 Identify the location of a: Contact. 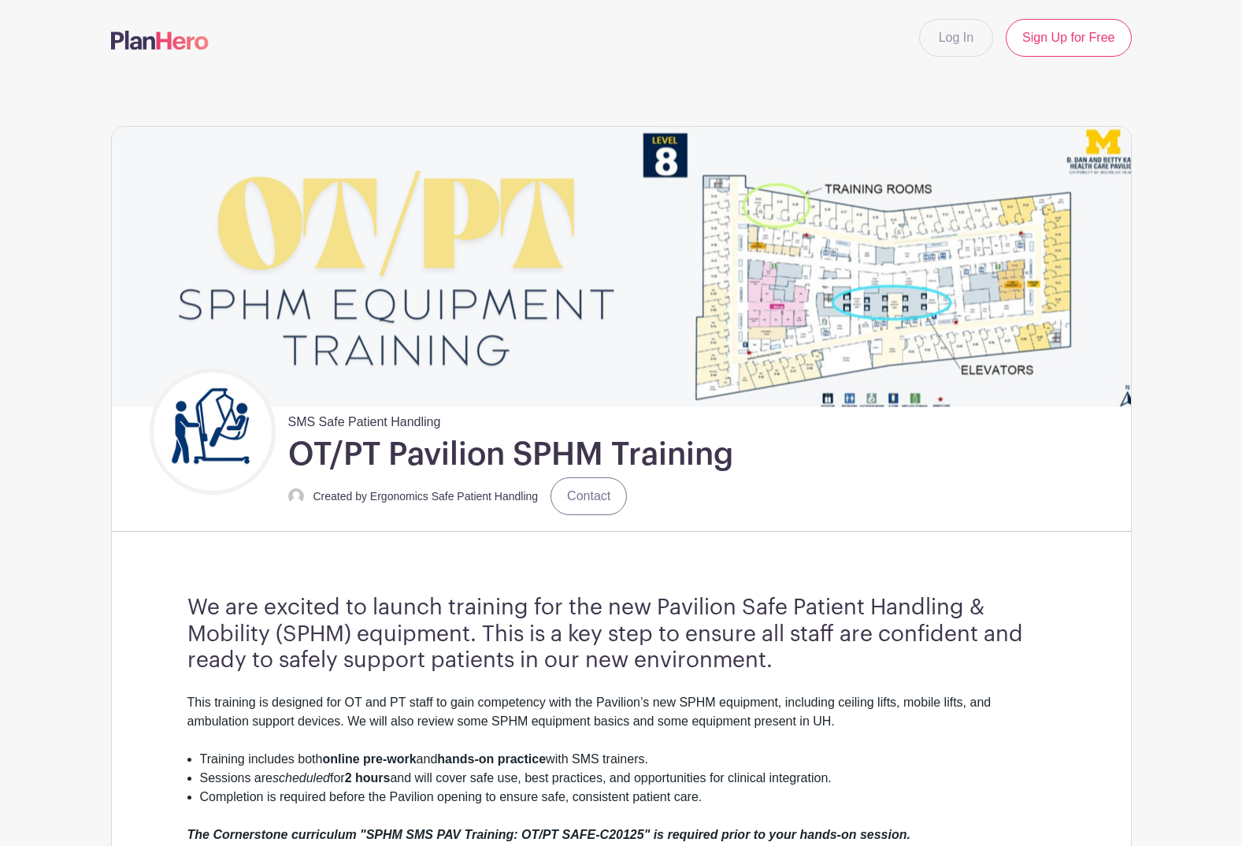
(588, 496).